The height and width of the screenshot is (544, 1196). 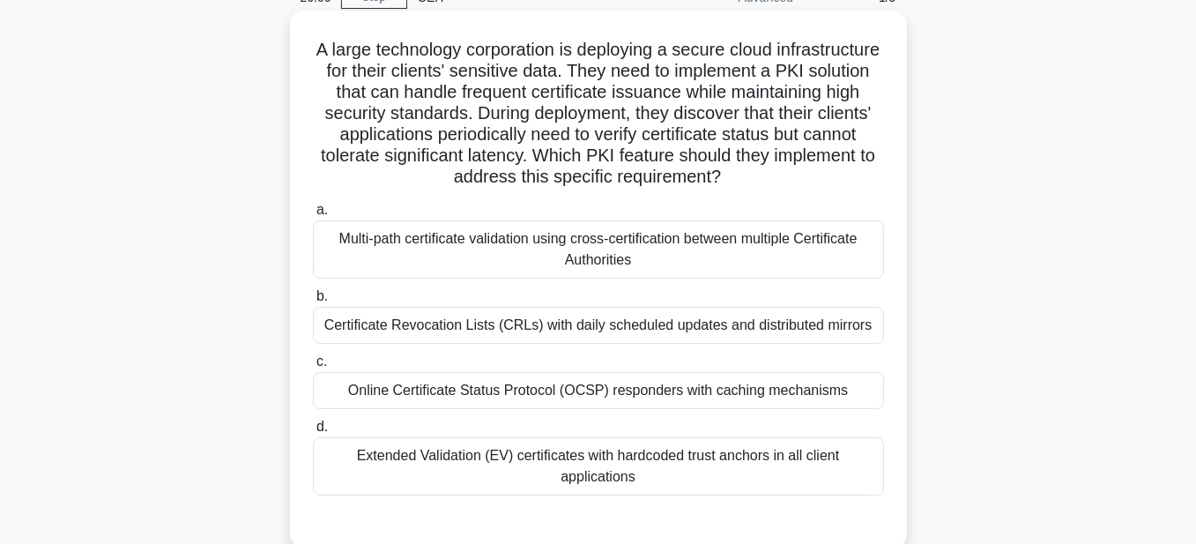 I want to click on span: d., so click(x=322, y=426).